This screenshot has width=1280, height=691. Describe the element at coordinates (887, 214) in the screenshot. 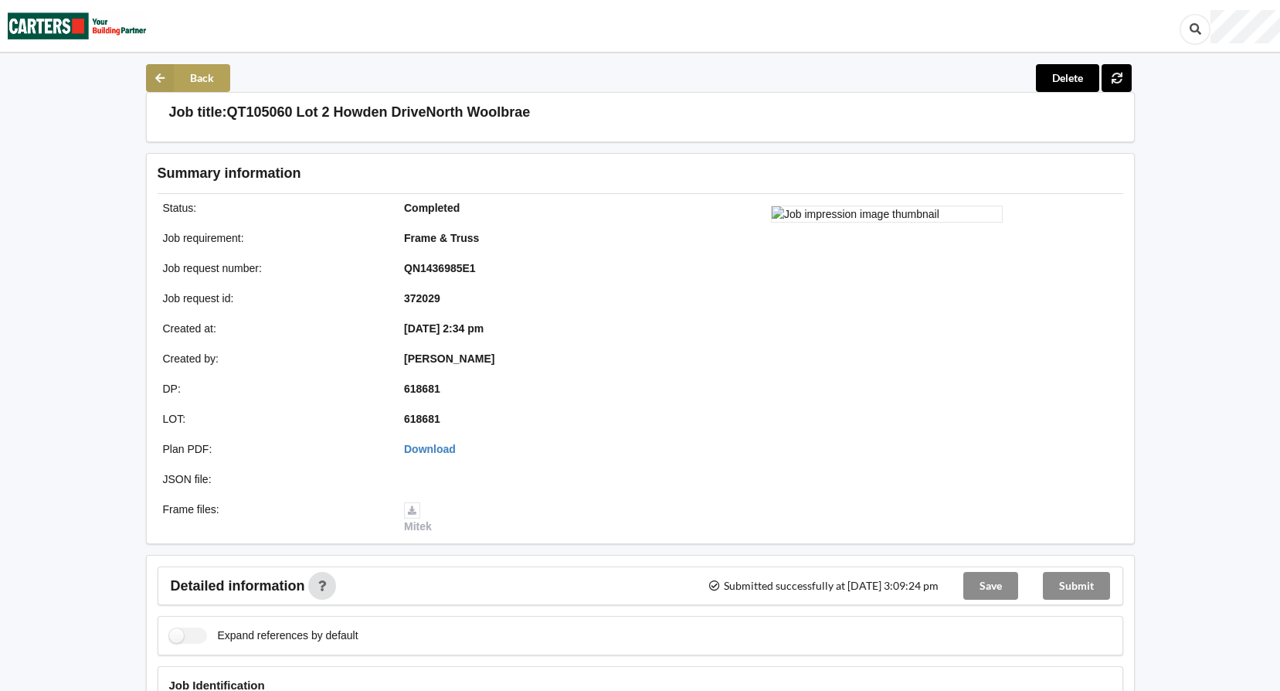

I see `img: Job impression image thumbnail` at that location.